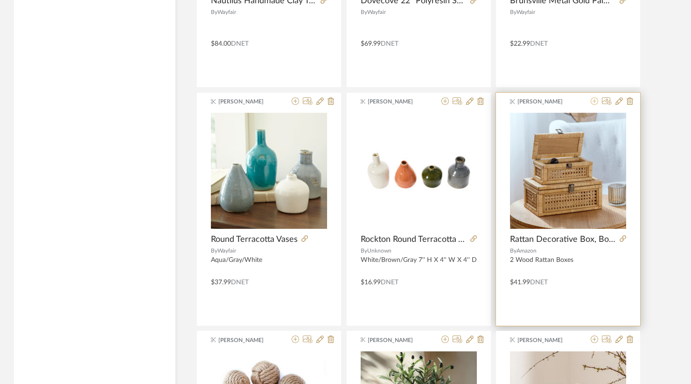 The image size is (691, 384). I want to click on div: Aqua/Gray/White, so click(269, 264).